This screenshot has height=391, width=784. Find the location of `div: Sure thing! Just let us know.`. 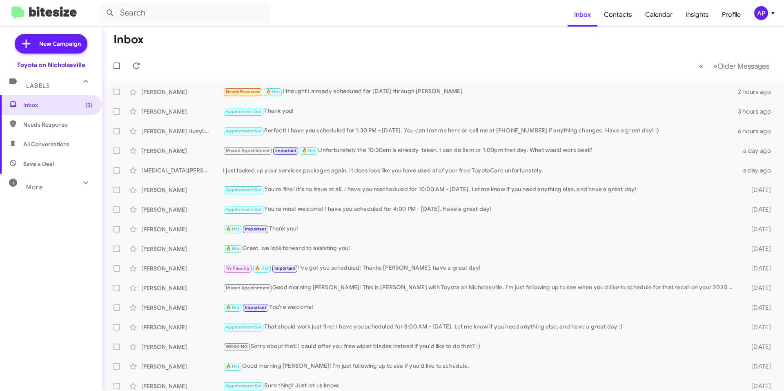

div: Sure thing! Just let us know. is located at coordinates (481, 386).